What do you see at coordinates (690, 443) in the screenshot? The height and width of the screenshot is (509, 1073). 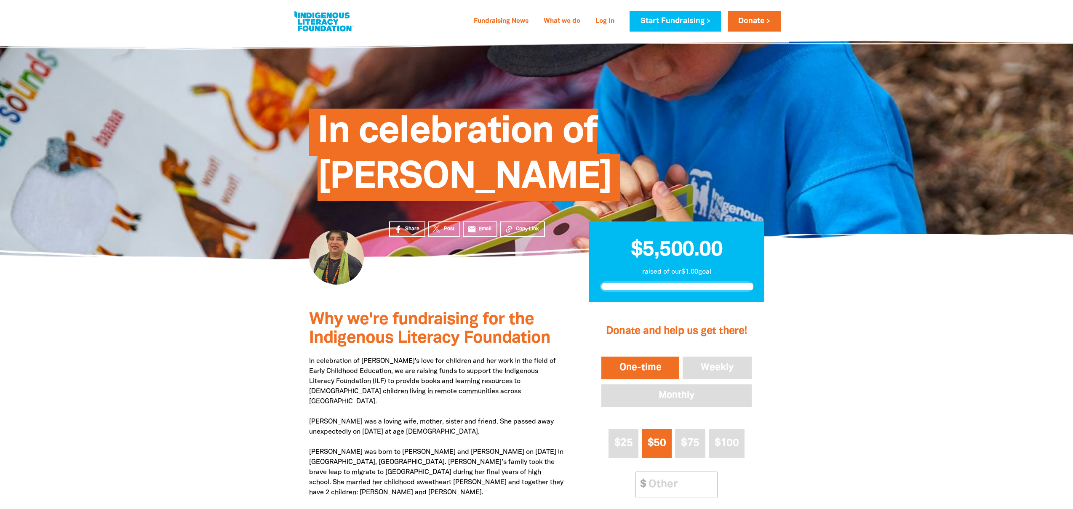 I see `button: $75` at bounding box center [690, 443].